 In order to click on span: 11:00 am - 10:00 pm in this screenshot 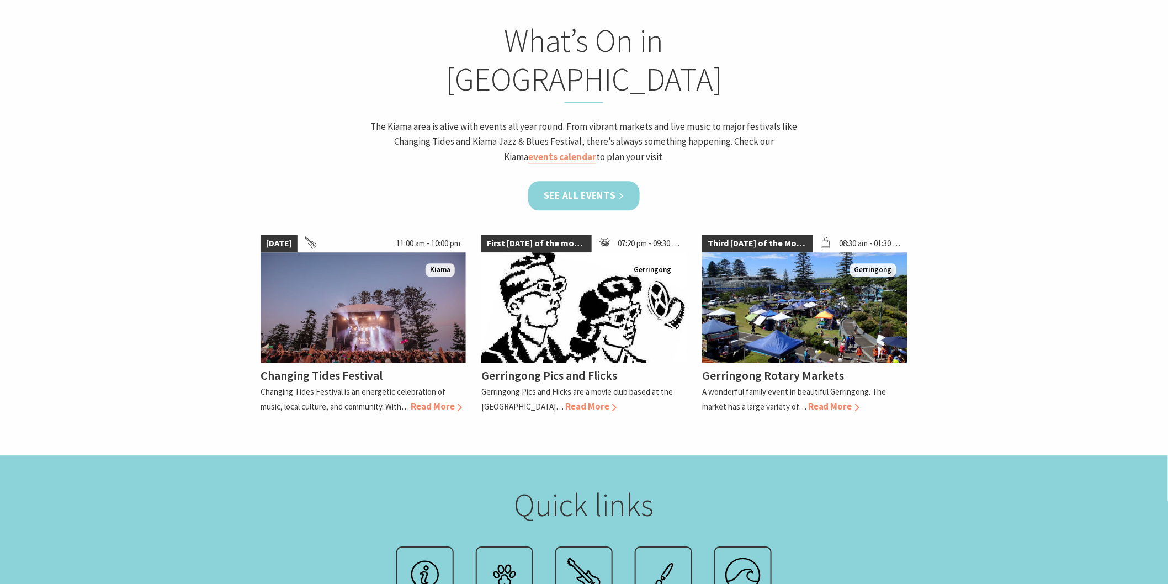, I will do `click(428, 243)`.